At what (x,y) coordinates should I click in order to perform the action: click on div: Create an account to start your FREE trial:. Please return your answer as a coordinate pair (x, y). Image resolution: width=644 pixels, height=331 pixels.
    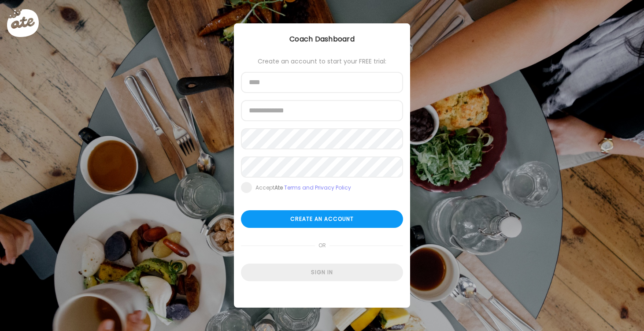
    Looking at the image, I should click on (322, 61).